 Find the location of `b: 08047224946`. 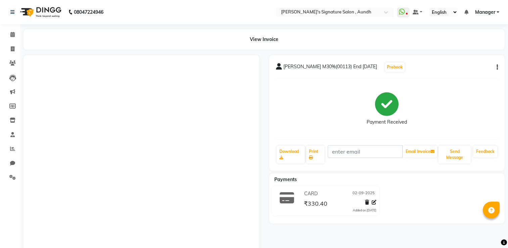

b: 08047224946 is located at coordinates (89, 12).